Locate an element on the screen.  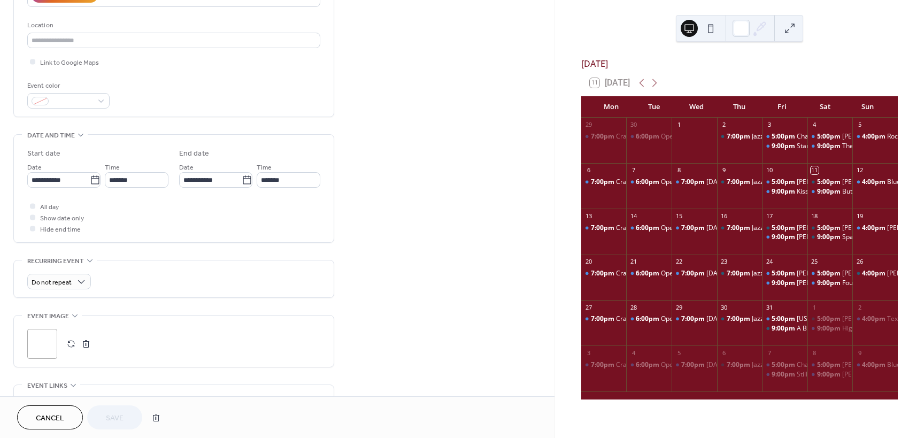
div: End date is located at coordinates (194, 153).